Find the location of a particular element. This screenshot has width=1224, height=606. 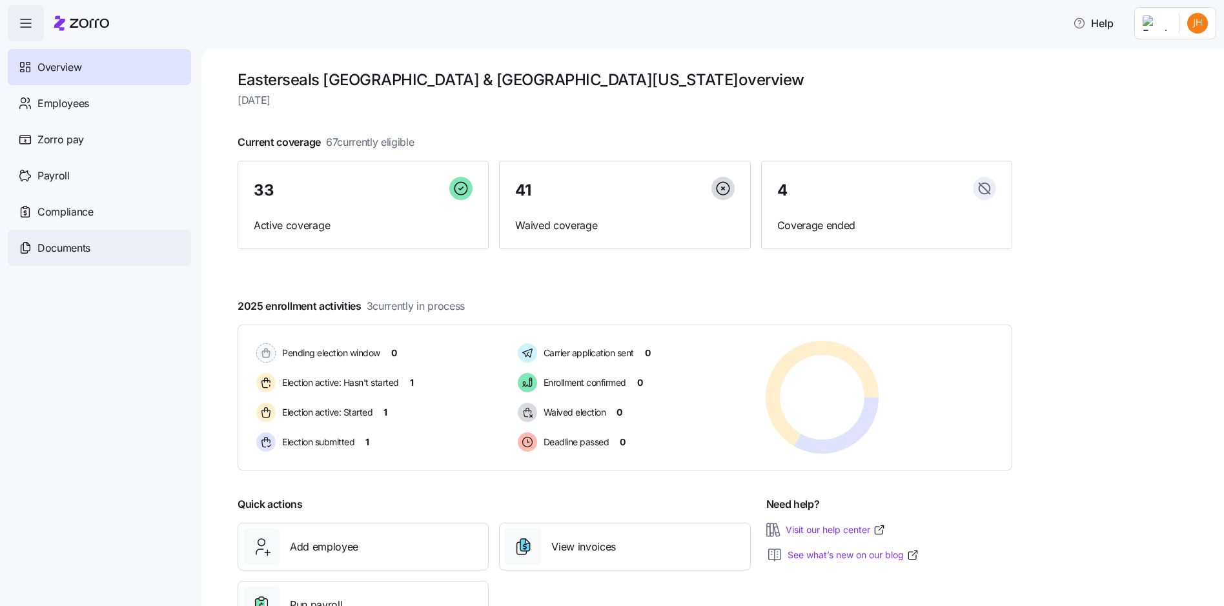

span: Current coverage is located at coordinates (326, 142).